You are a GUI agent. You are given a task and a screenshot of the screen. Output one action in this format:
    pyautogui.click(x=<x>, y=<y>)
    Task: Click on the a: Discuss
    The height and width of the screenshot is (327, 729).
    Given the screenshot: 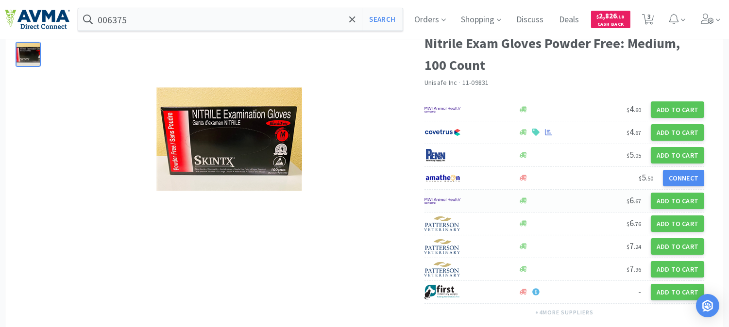 What is the action you would take?
    pyautogui.click(x=530, y=20)
    